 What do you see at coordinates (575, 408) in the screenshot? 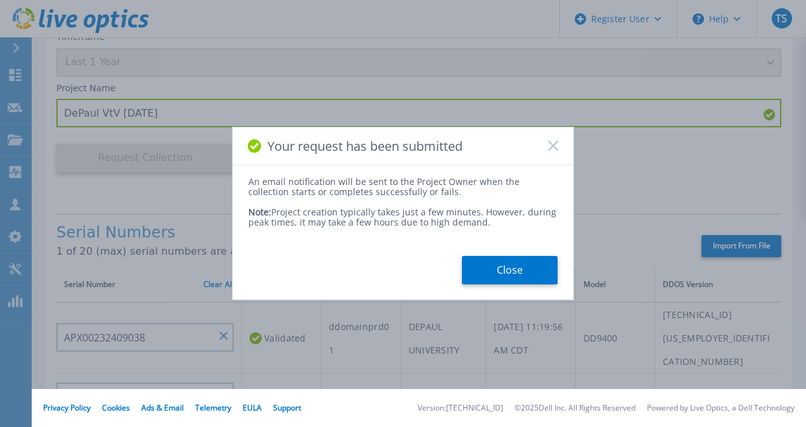
I see `li: © 2025 Dell Inc. All Rights Reserved` at bounding box center [575, 408].